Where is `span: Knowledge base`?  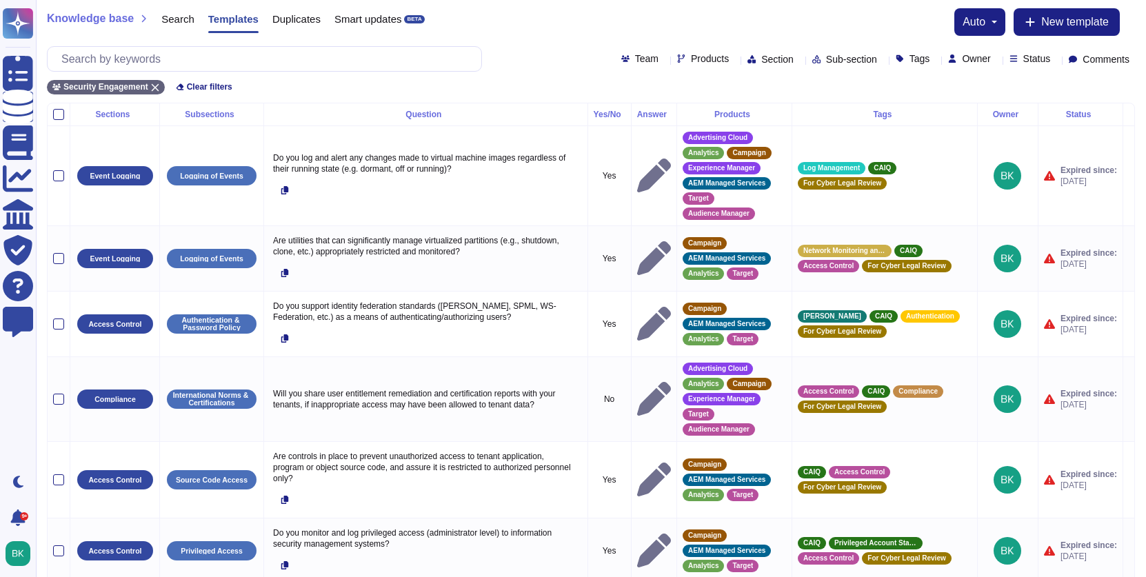 span: Knowledge base is located at coordinates (90, 19).